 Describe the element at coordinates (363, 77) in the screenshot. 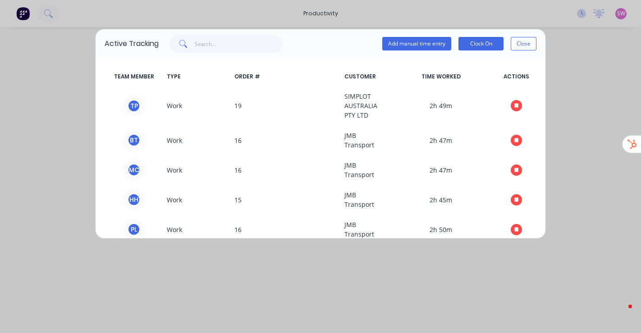

I see `span: CUSTOMER` at that location.